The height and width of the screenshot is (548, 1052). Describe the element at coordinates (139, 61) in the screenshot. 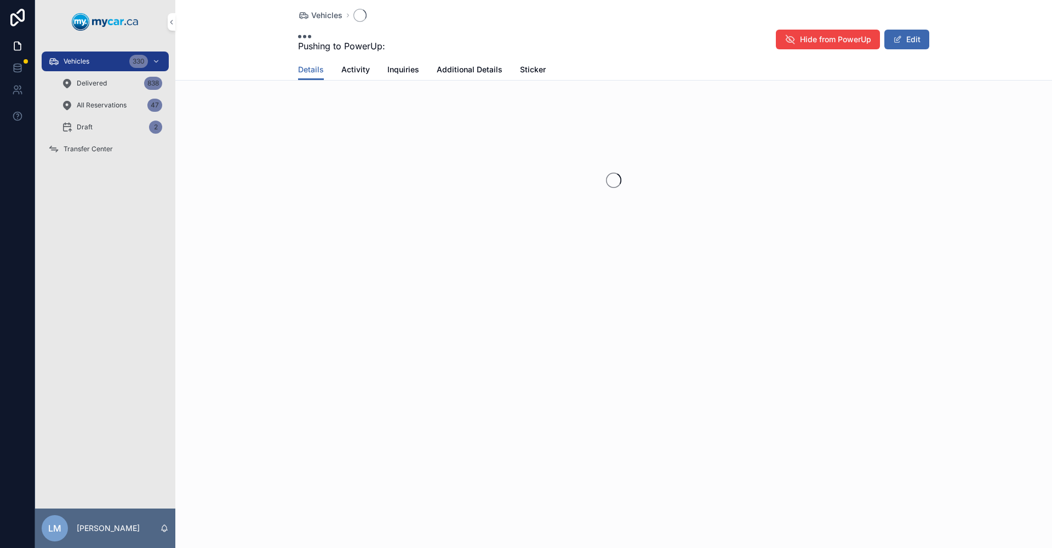

I see `div: 330` at that location.